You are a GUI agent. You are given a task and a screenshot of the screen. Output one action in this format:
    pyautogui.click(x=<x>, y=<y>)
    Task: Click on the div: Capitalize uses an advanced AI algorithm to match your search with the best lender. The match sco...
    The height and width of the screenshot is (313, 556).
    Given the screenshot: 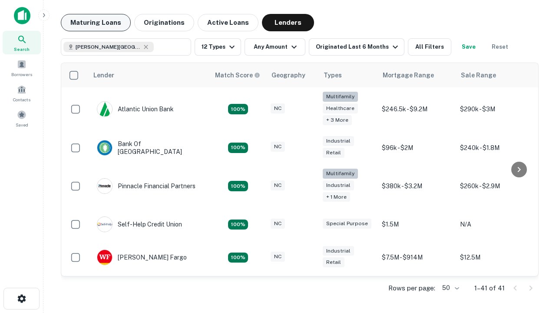 What is the action you would take?
    pyautogui.click(x=237, y=75)
    